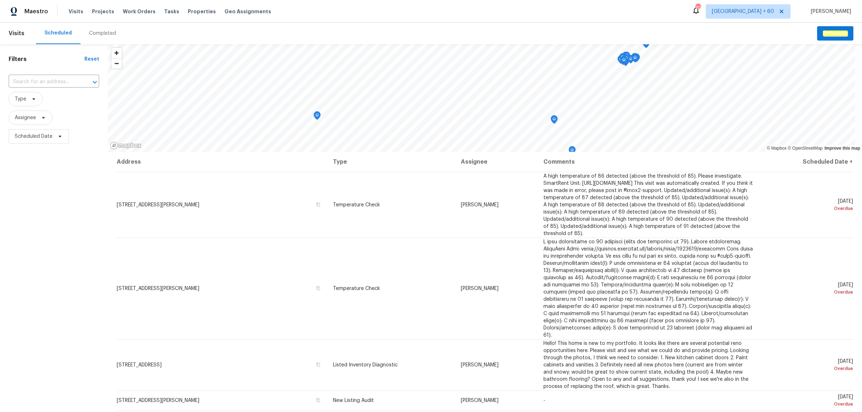  I want to click on span: Zoom in, so click(116, 53).